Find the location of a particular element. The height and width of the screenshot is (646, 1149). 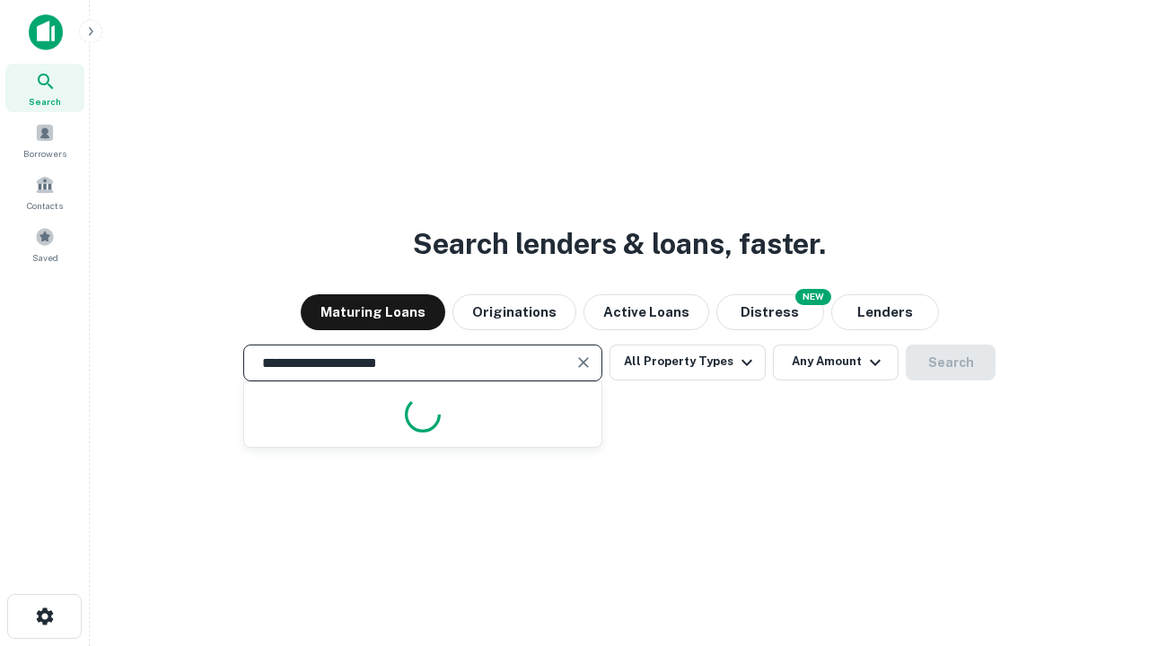

button: Any Amount is located at coordinates (836, 363).